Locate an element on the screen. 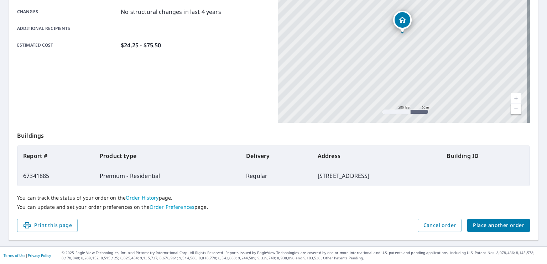 The width and height of the screenshot is (547, 264). p: You can track the status of your order on the page. is located at coordinates (274, 198).